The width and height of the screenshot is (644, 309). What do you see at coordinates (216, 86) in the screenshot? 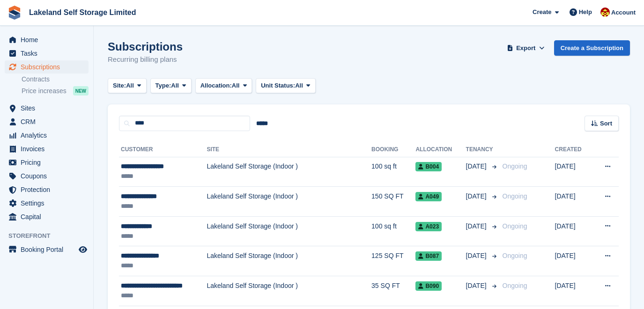
I see `span: Allocation:` at bounding box center [216, 86].